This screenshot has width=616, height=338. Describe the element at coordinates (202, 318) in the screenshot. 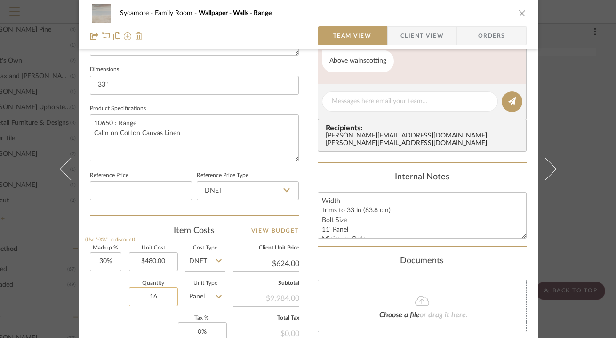

I see `label: Tax %` at that location.